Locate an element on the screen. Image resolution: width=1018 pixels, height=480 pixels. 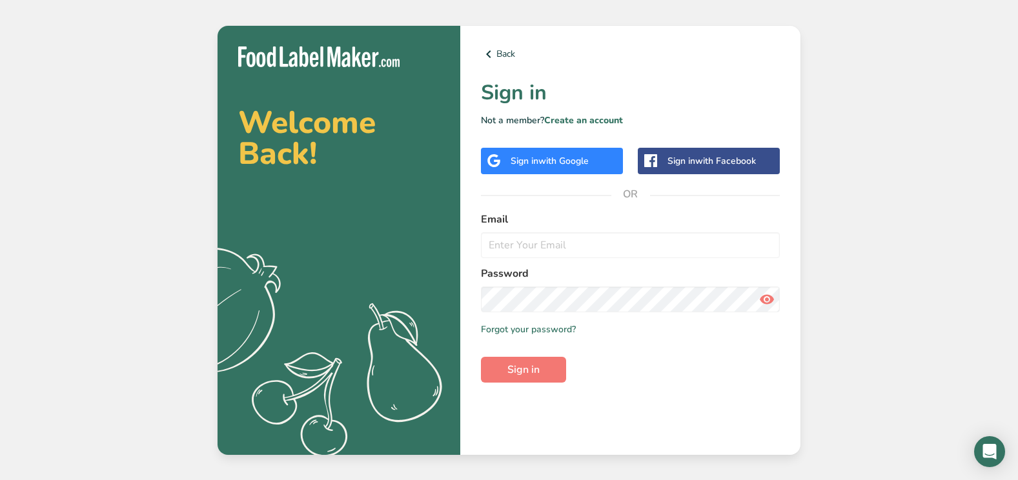
div: Open Intercom Messenger is located at coordinates (989, 452).